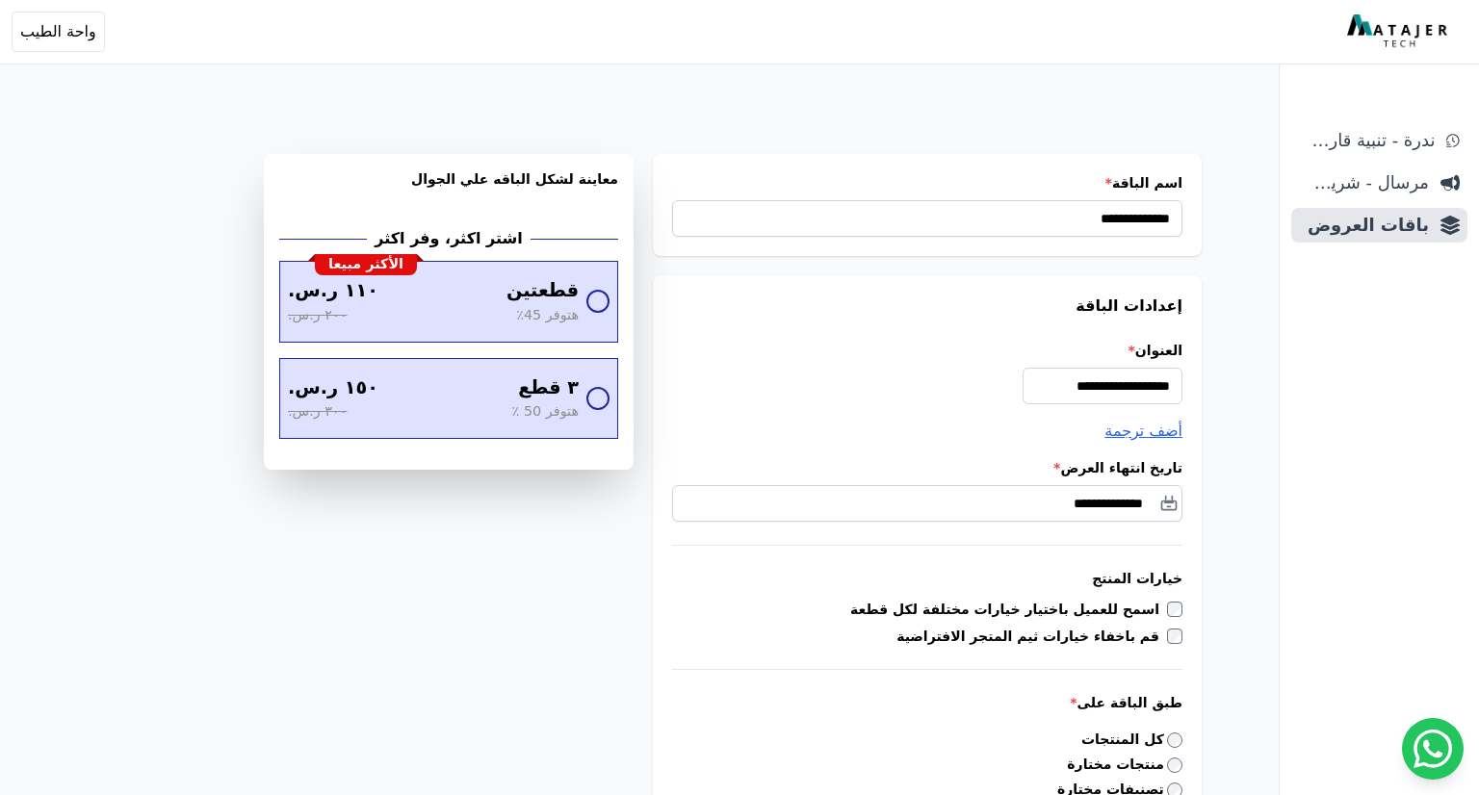 Image resolution: width=1479 pixels, height=795 pixels. Describe the element at coordinates (317, 412) in the screenshot. I see `span: ٣٠٠ ر.س.` at that location.